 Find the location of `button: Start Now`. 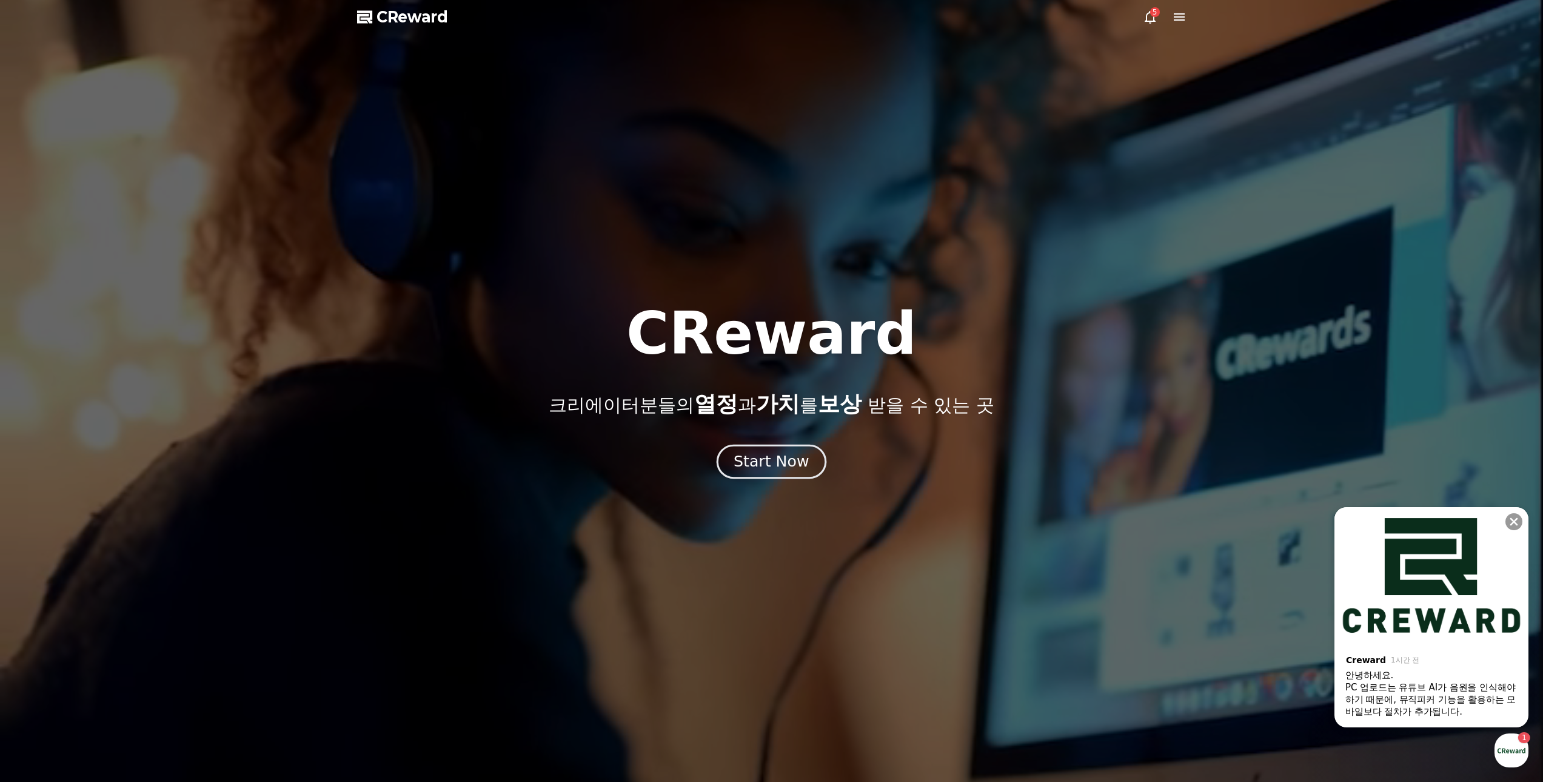

button: Start Now is located at coordinates (771, 461).